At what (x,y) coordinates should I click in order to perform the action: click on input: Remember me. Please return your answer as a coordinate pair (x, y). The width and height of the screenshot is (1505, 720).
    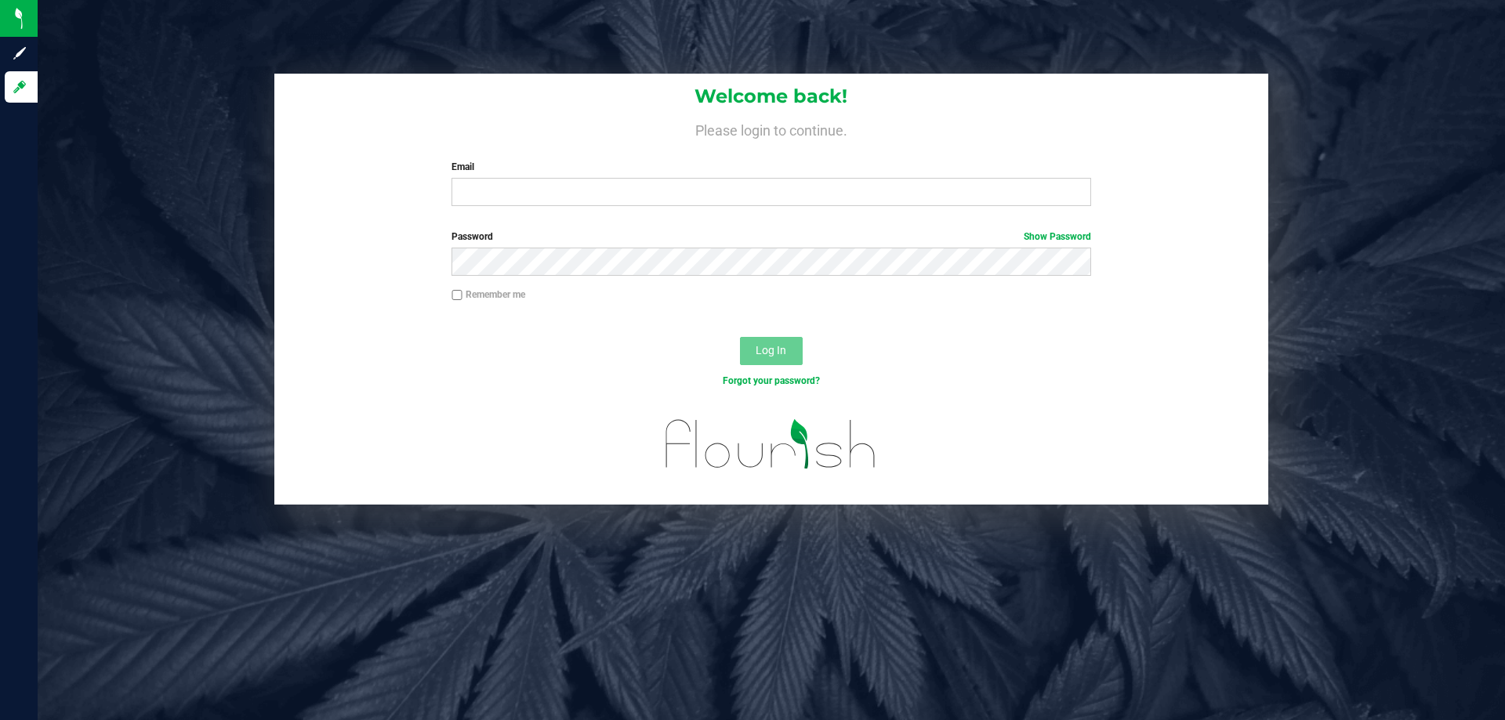
    Looking at the image, I should click on (457, 295).